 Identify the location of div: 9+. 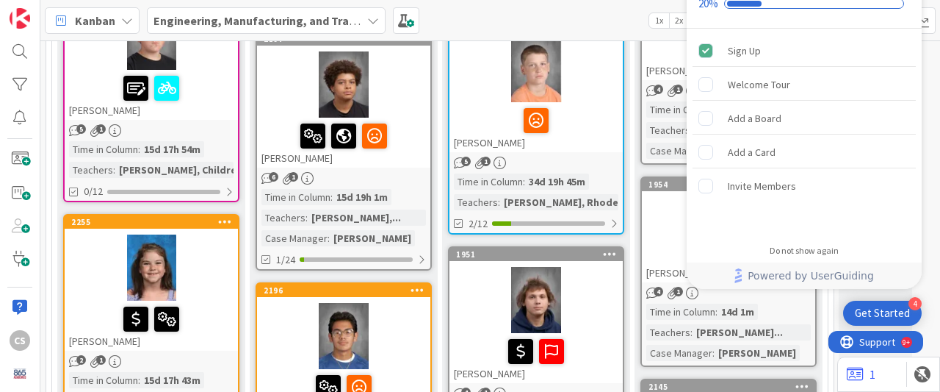
(78, 12).